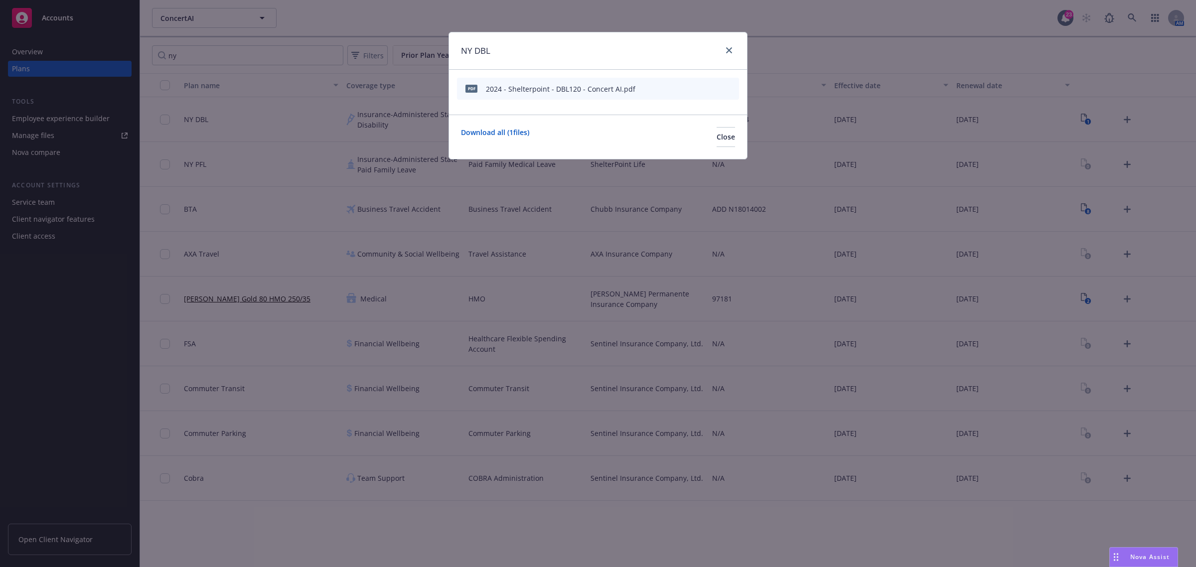  Describe the element at coordinates (561, 89) in the screenshot. I see `div: 2024 - Shelterpoint - DBL120 - Concert AI.pdf` at that location.